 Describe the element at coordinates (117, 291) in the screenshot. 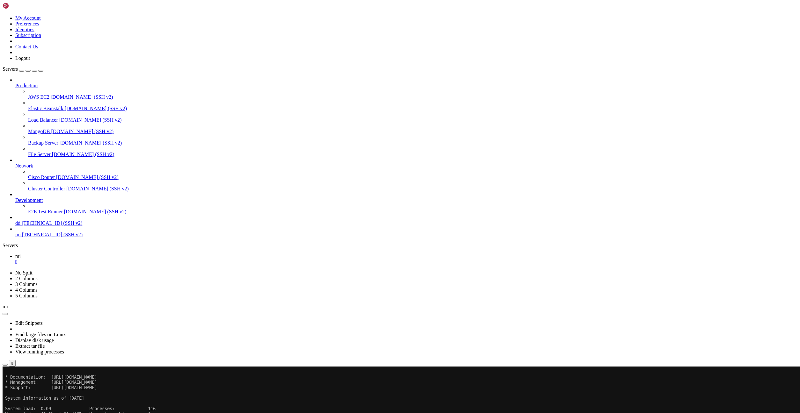

I see `span: Получение всех тасков выполнено за 1.63 секунд, получено 0 каналов` at that location.